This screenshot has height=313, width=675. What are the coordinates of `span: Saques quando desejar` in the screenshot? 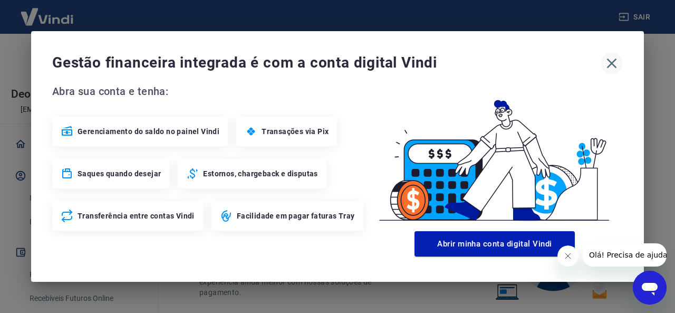 It's located at (119, 174).